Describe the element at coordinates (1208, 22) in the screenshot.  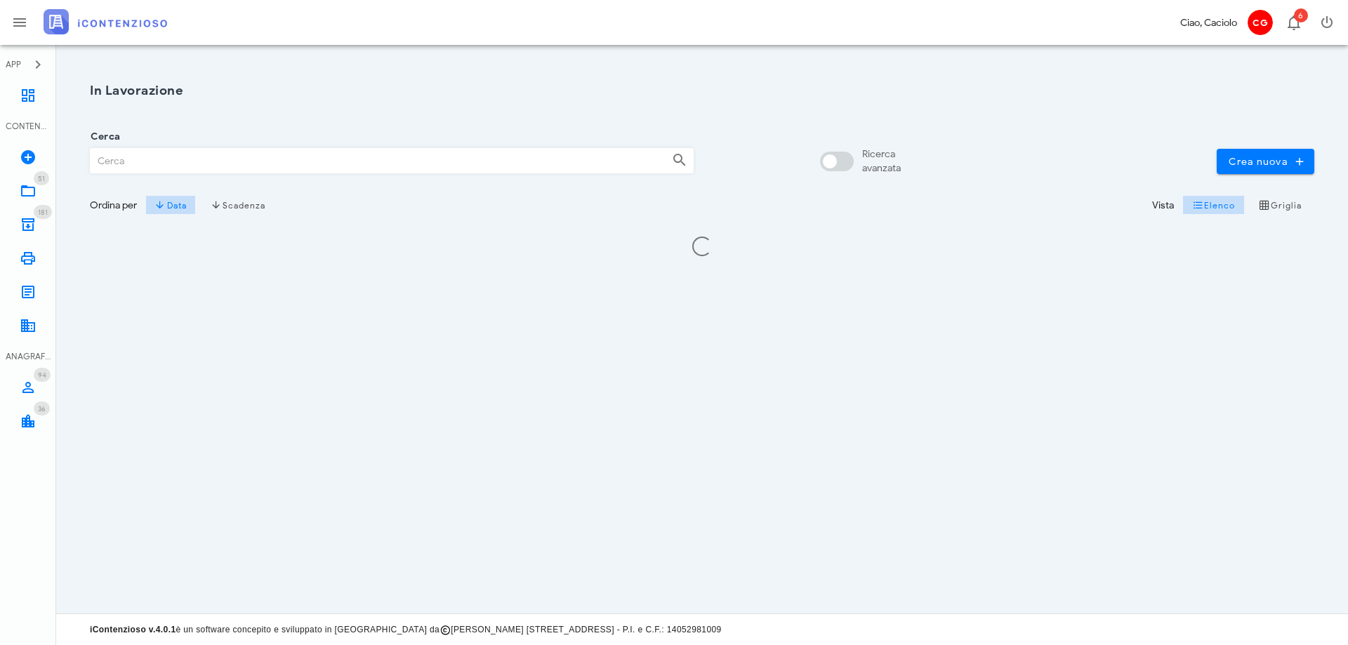
I see `div: Ciao, Caciolo` at that location.